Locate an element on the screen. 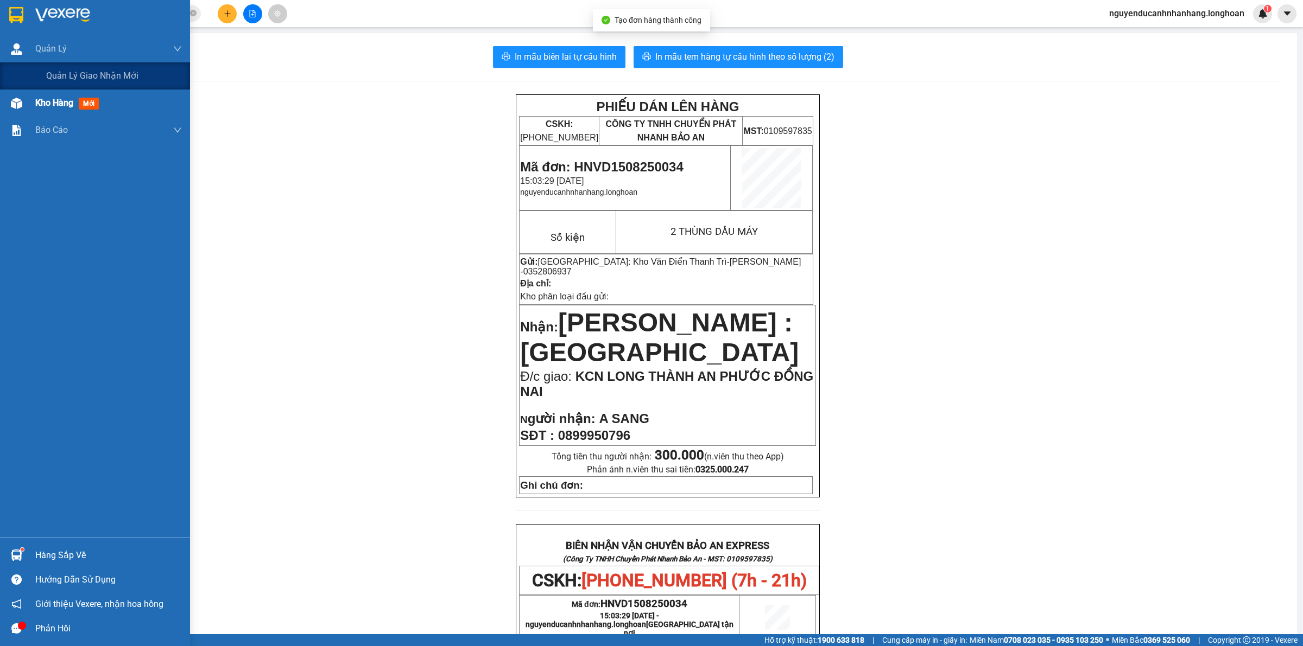  span: In mẫu biên lai tự cấu hình is located at coordinates (566, 56).